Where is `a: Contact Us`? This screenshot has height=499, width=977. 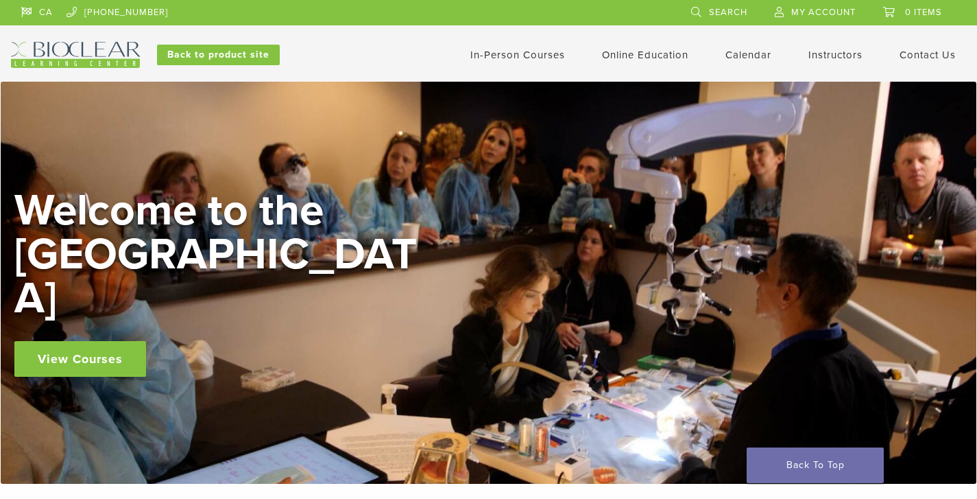
a: Contact Us is located at coordinates (928, 55).